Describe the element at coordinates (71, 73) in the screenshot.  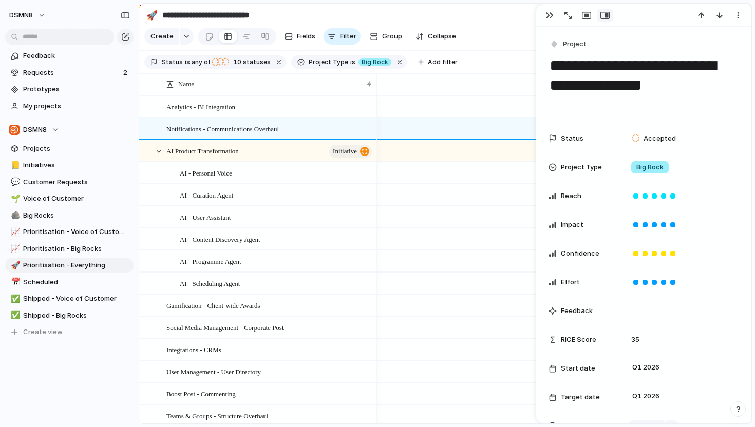
I see `span: Requests` at that location.